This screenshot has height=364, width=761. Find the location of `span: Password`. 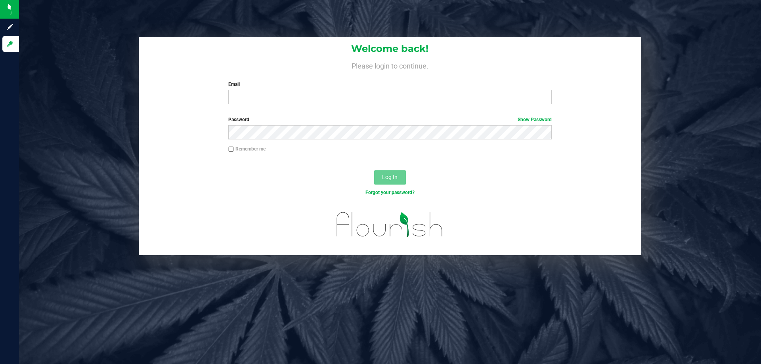

span: Password is located at coordinates (239, 120).